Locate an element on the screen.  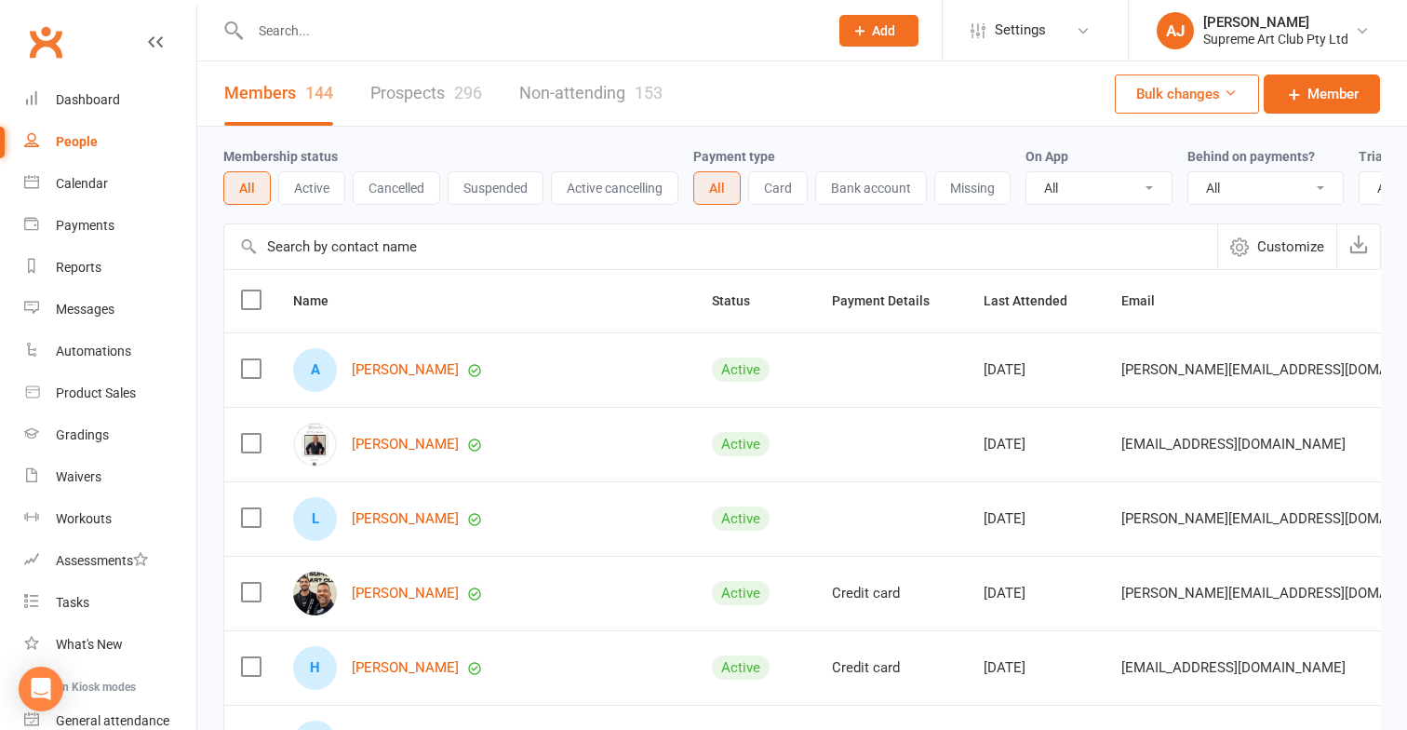
button: Cancelled is located at coordinates (396, 188).